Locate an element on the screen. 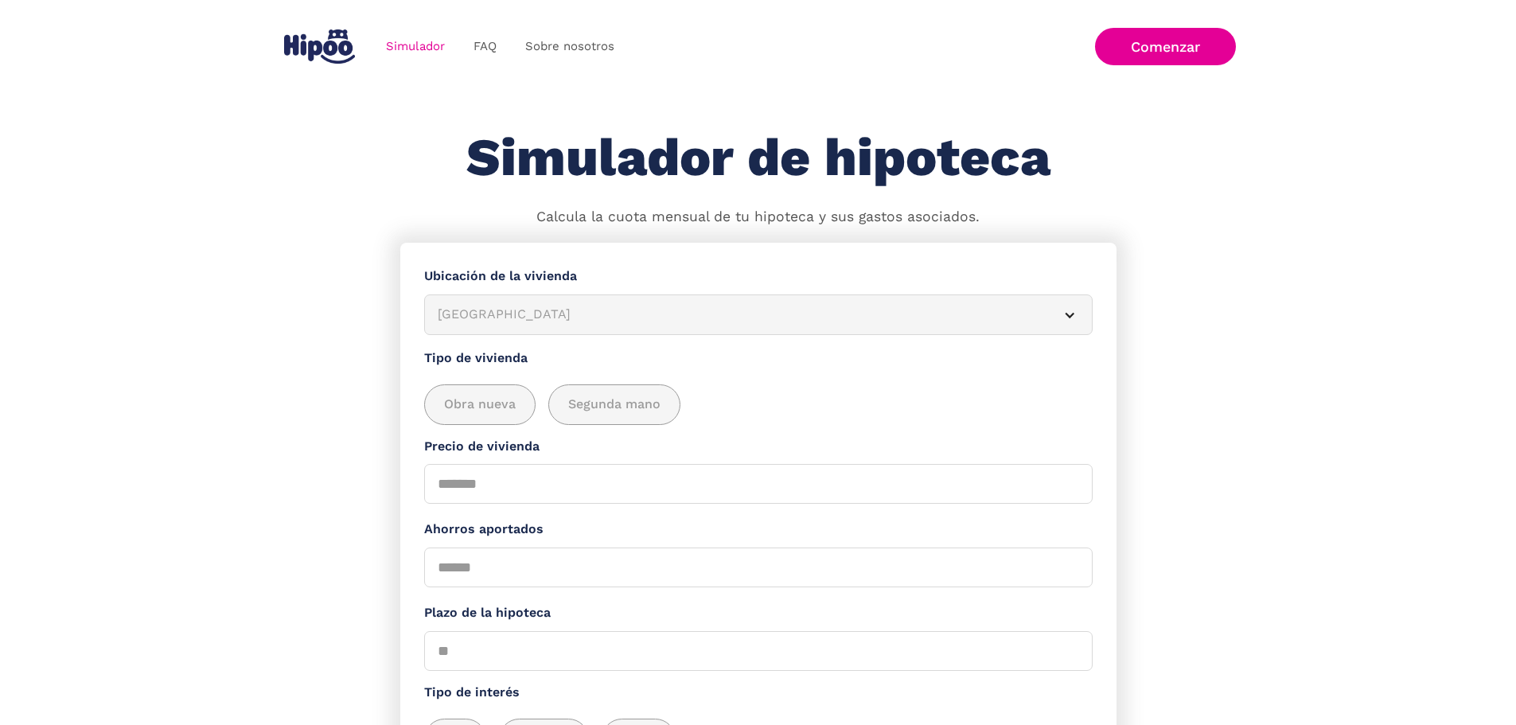  a: Sobre nosotros is located at coordinates (570, 46).